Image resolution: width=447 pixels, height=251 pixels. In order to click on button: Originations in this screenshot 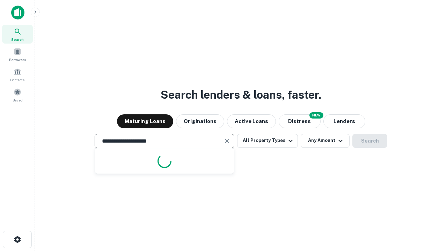, I will do `click(200, 121)`.